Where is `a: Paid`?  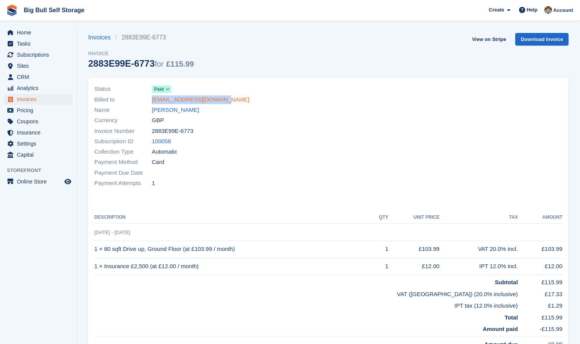 a: Paid is located at coordinates (161, 89).